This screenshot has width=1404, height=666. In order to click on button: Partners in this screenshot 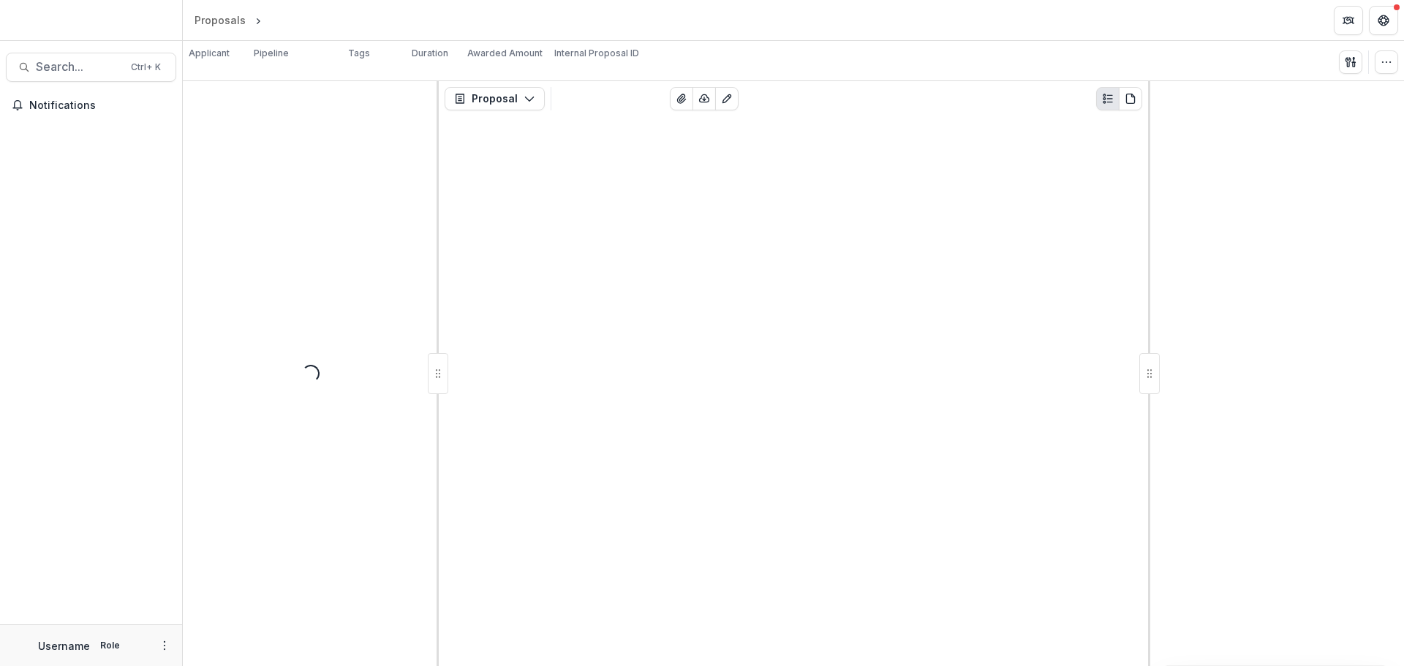, I will do `click(1348, 20)`.